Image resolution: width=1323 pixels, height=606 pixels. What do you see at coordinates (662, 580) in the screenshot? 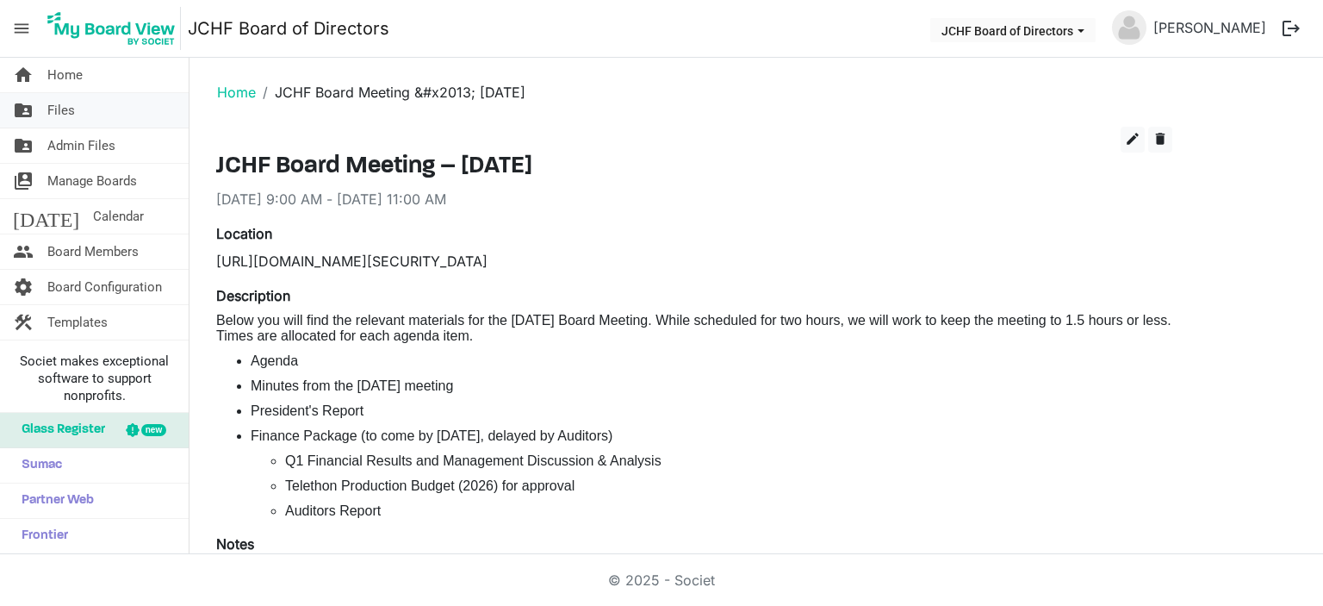
I see `a: © 2025 - Societ` at bounding box center [662, 580].